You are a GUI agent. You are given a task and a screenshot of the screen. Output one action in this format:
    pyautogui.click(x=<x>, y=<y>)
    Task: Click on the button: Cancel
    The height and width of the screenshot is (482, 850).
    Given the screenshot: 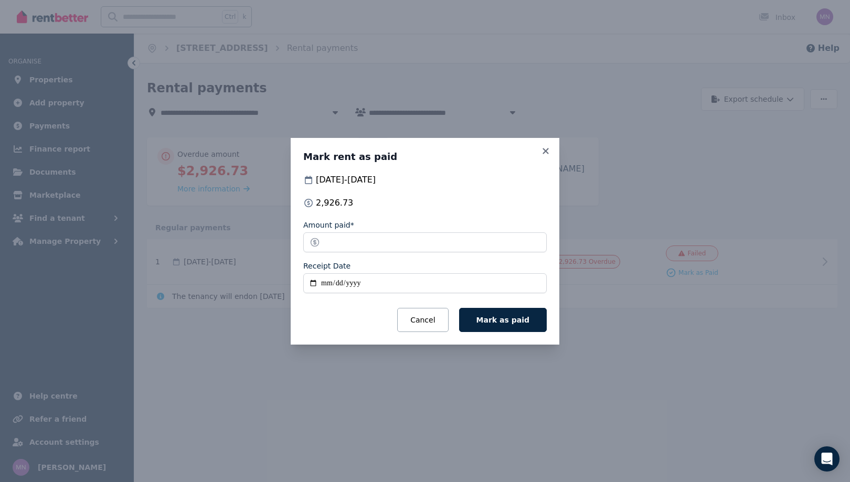 What is the action you would take?
    pyautogui.click(x=422, y=320)
    